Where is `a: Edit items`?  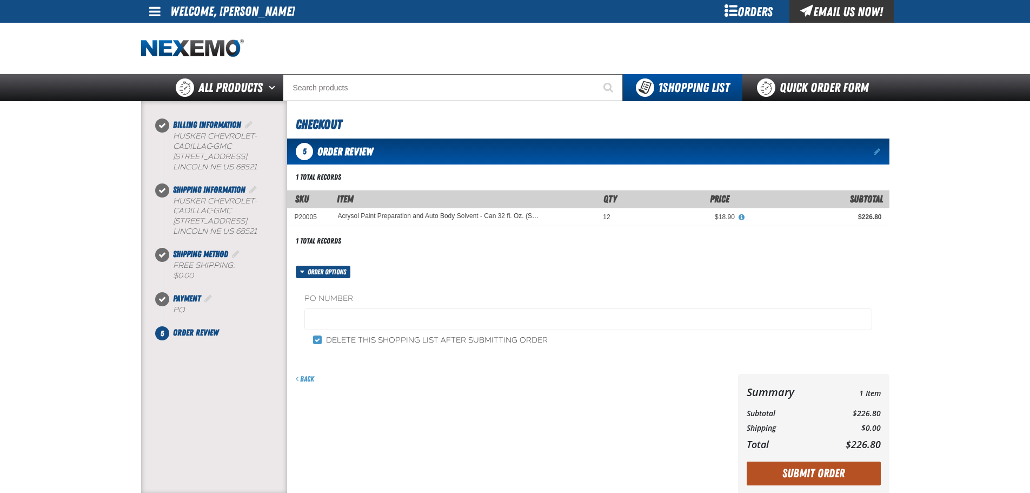
a: Edit items is located at coordinates (877, 151).